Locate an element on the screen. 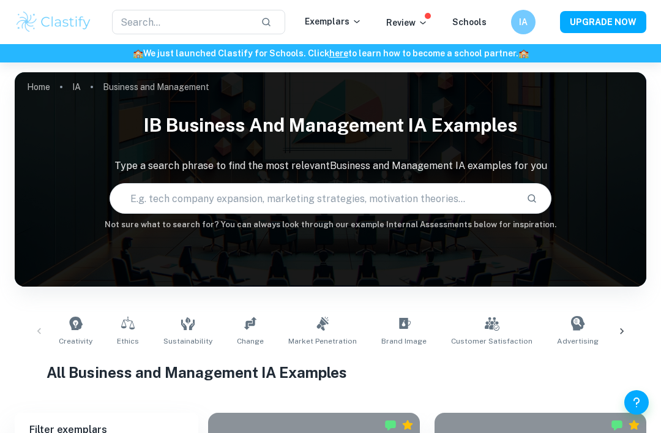  span: Creativity is located at coordinates (75, 341).